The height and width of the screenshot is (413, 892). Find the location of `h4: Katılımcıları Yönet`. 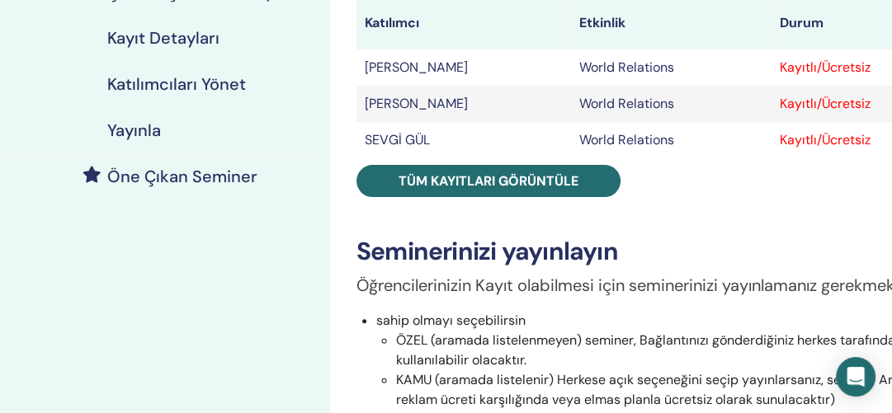

h4: Katılımcıları Yönet is located at coordinates (177, 84).